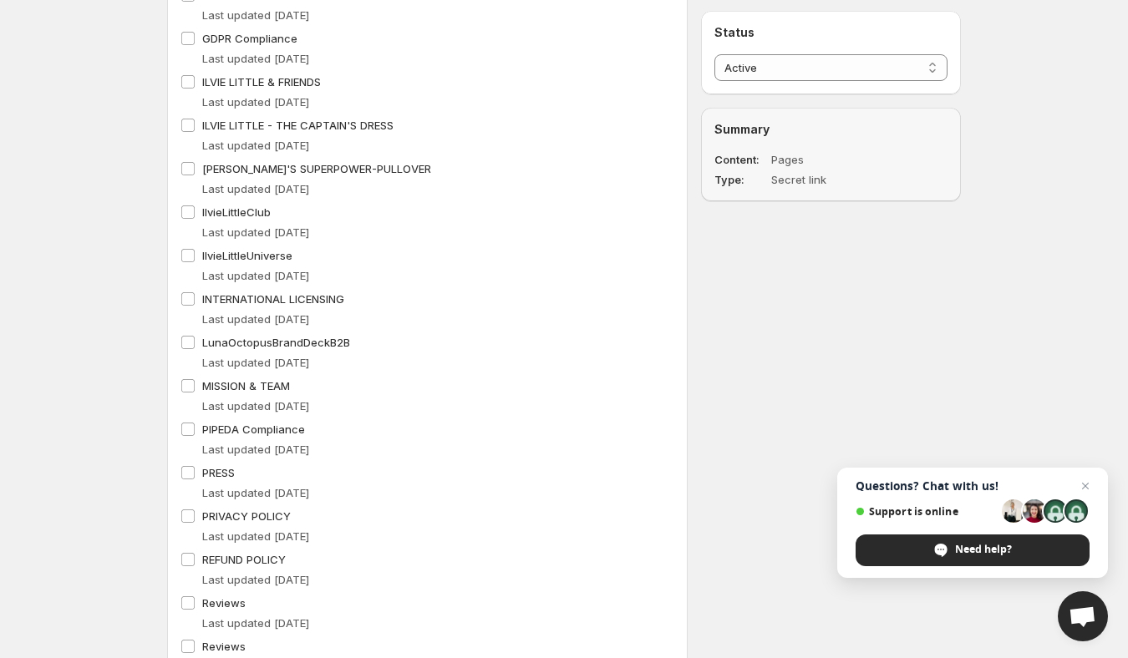 The height and width of the screenshot is (658, 1128). What do you see at coordinates (836, 160) in the screenshot?
I see `dd: Pages` at bounding box center [836, 160].